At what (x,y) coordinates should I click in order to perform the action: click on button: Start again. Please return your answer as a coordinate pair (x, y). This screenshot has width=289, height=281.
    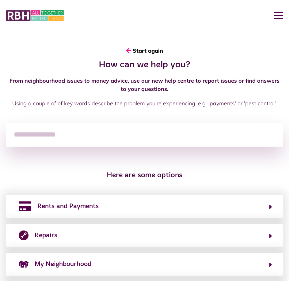
    Looking at the image, I should click on (145, 51).